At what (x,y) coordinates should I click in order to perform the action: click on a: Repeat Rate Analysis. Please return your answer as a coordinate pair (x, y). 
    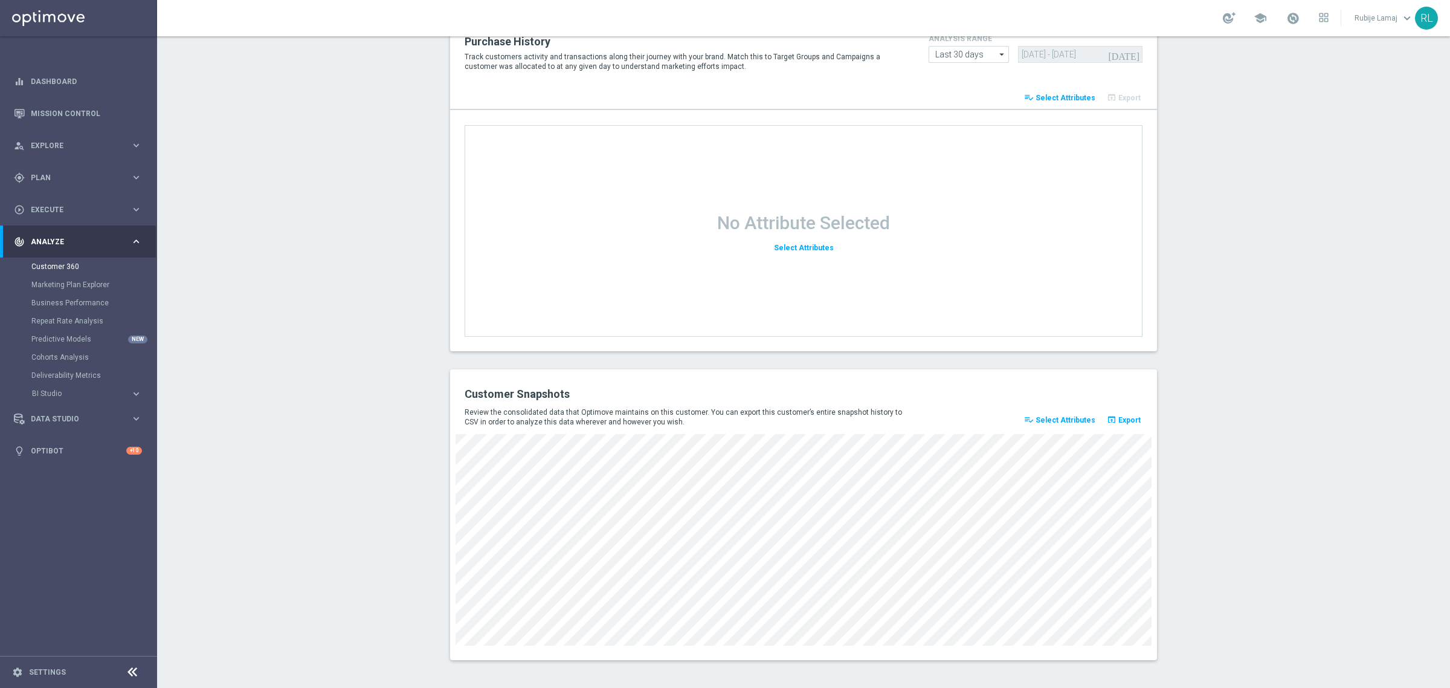
    Looking at the image, I should click on (79, 321).